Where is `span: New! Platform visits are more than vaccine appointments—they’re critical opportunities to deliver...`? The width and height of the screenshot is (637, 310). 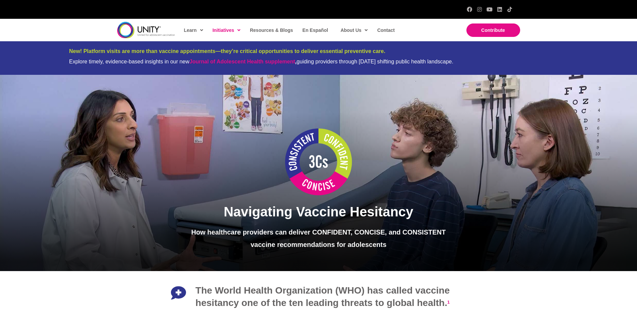 span: New! Platform visits are more than vaccine appointments—they’re critical opportunities to deliver... is located at coordinates (227, 51).